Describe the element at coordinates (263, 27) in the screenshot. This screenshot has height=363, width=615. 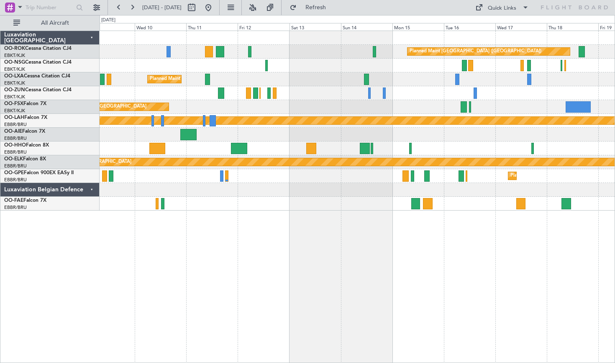
I see `div: Fri 12` at that location.